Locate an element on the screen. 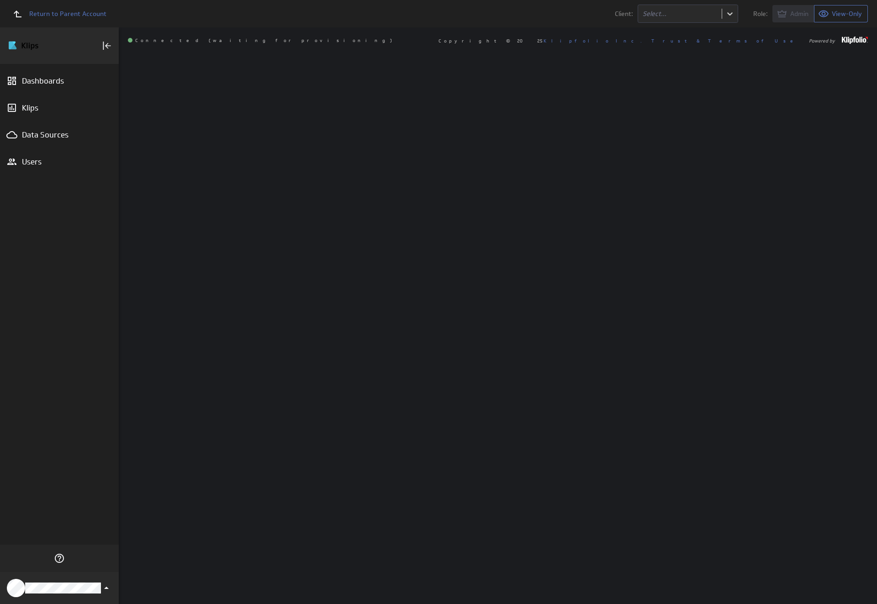 The height and width of the screenshot is (604, 877). span: Role: is located at coordinates (761, 14).